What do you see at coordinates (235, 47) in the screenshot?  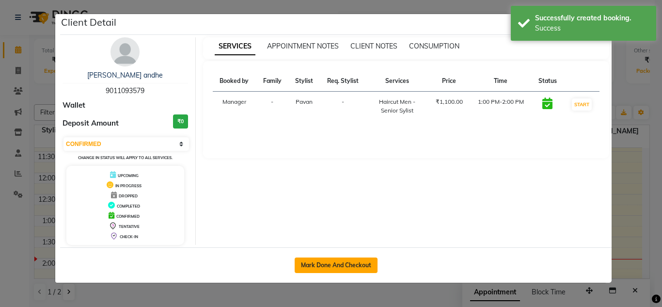 I see `span: SERVICES` at bounding box center [235, 47].